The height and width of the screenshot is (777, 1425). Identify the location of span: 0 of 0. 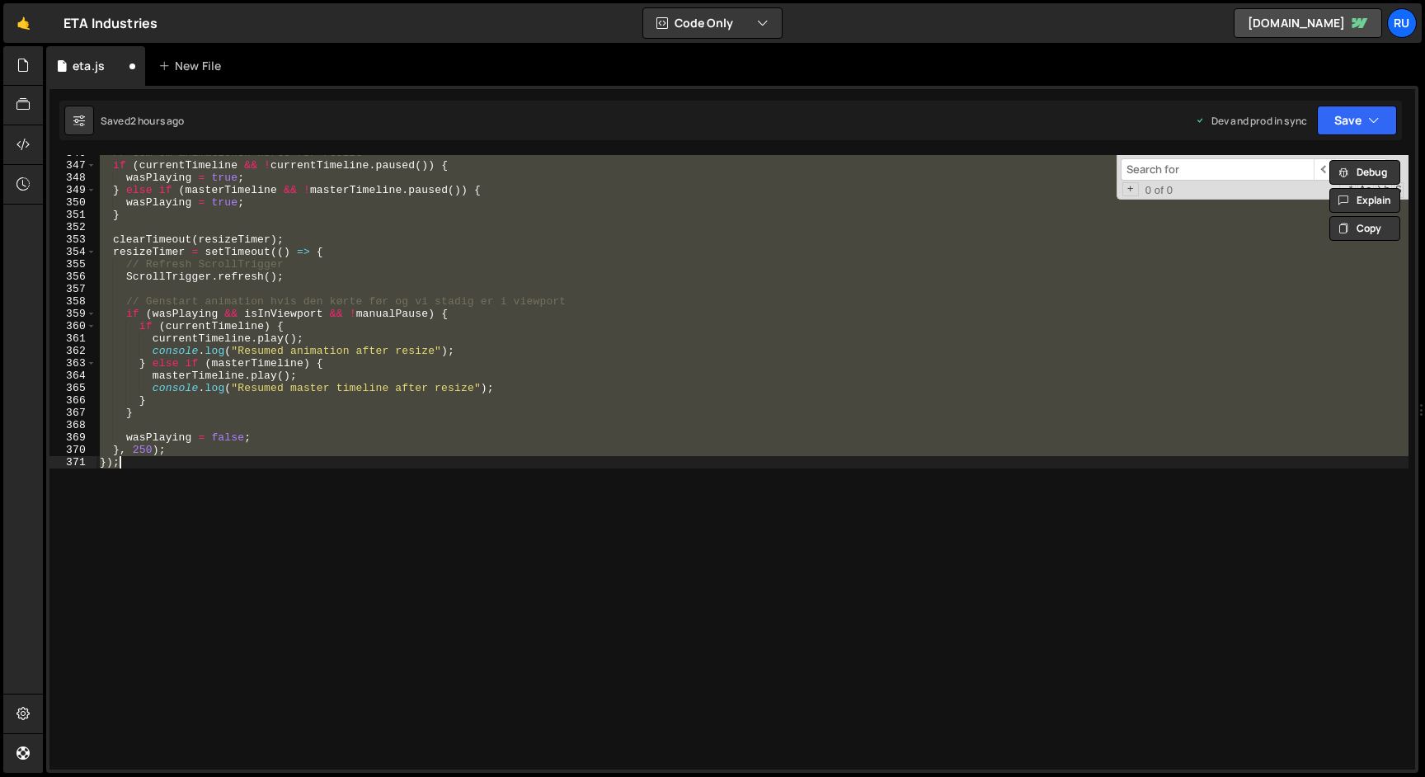
(1159, 190).